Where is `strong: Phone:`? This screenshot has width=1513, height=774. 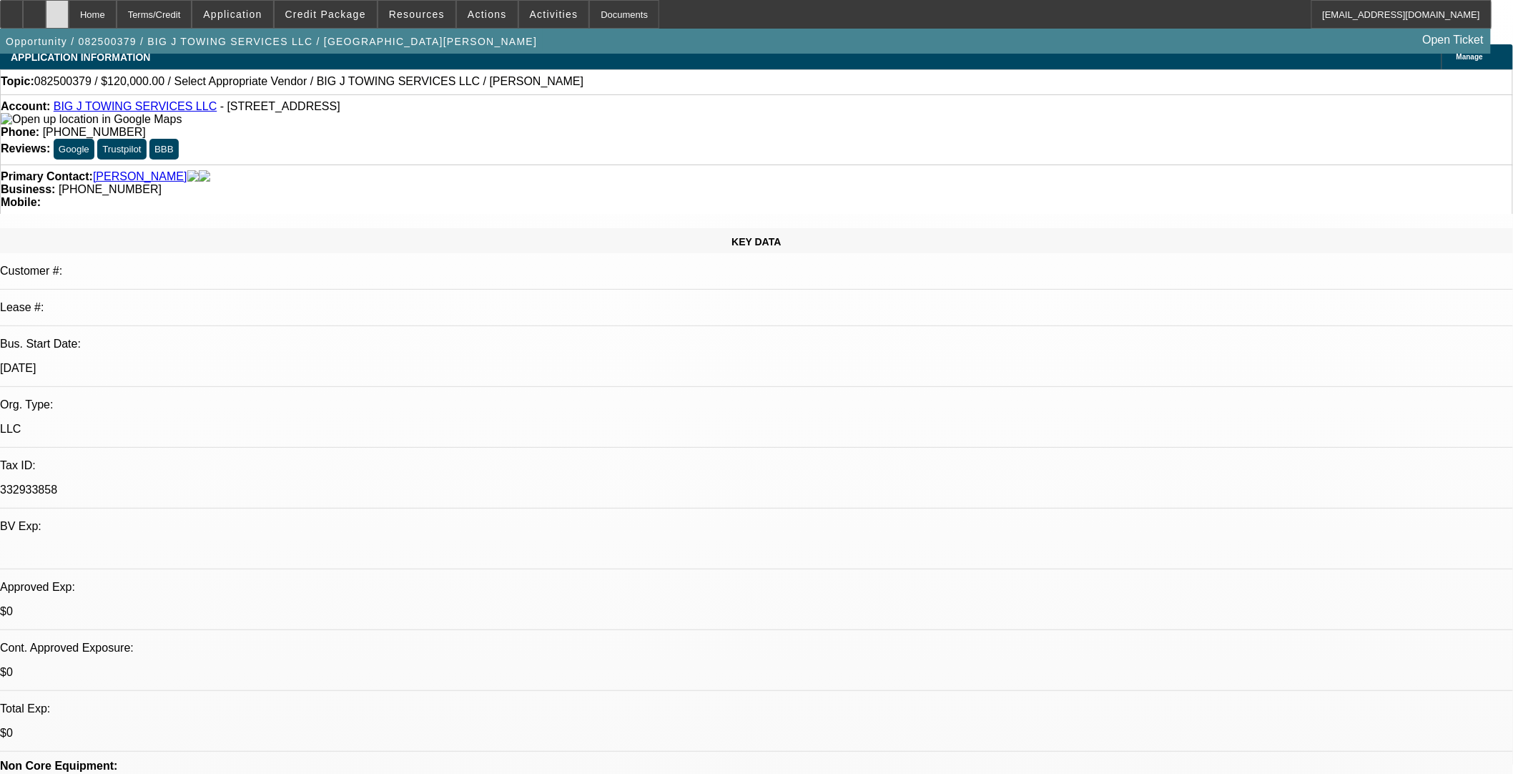 strong: Phone: is located at coordinates (20, 132).